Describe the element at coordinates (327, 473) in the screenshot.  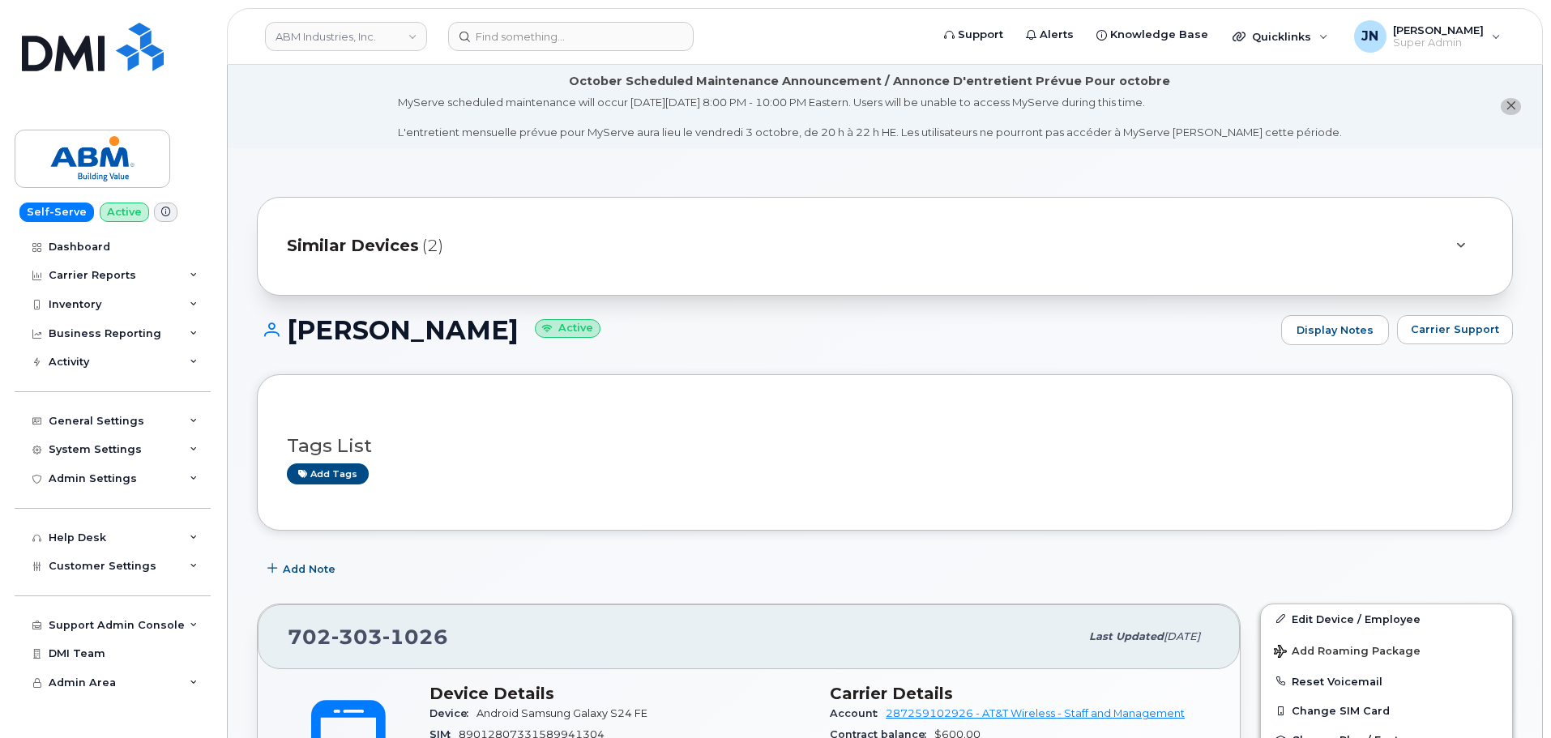
I see `a: Add tags` at that location.